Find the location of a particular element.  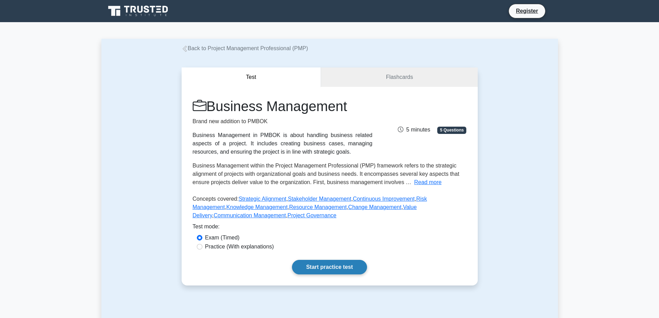

a: Risk Management is located at coordinates (310, 203).